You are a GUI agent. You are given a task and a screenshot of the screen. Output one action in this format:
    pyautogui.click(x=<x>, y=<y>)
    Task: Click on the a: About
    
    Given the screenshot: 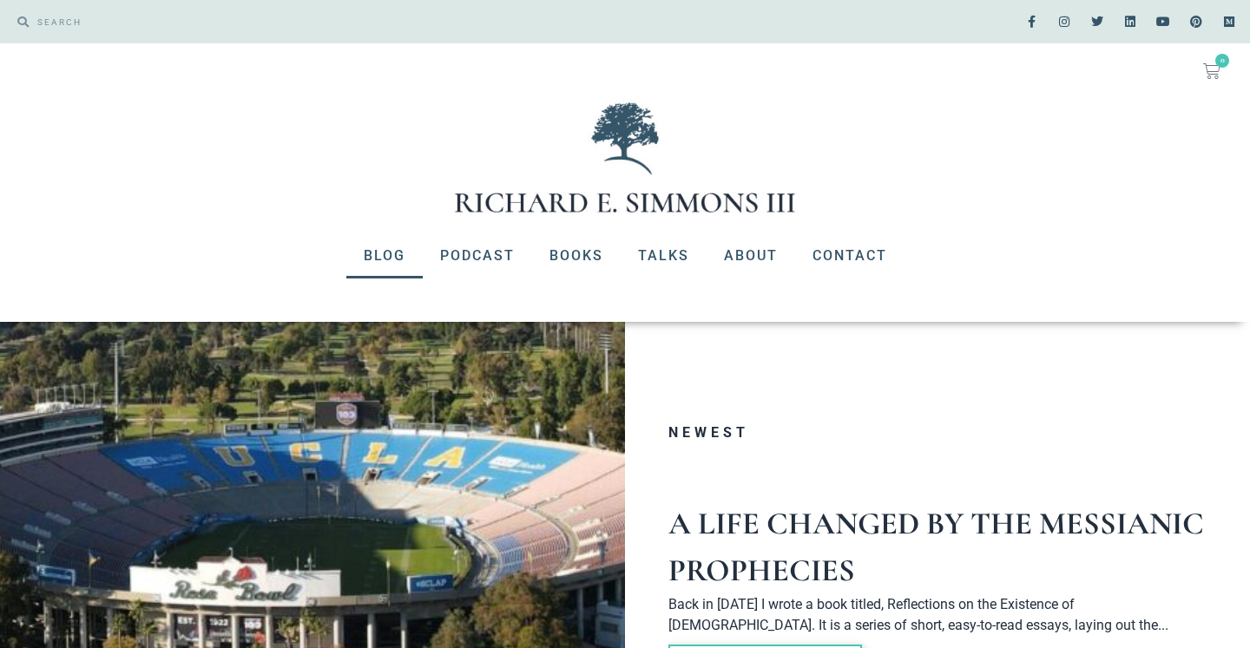 What is the action you would take?
    pyautogui.click(x=751, y=256)
    